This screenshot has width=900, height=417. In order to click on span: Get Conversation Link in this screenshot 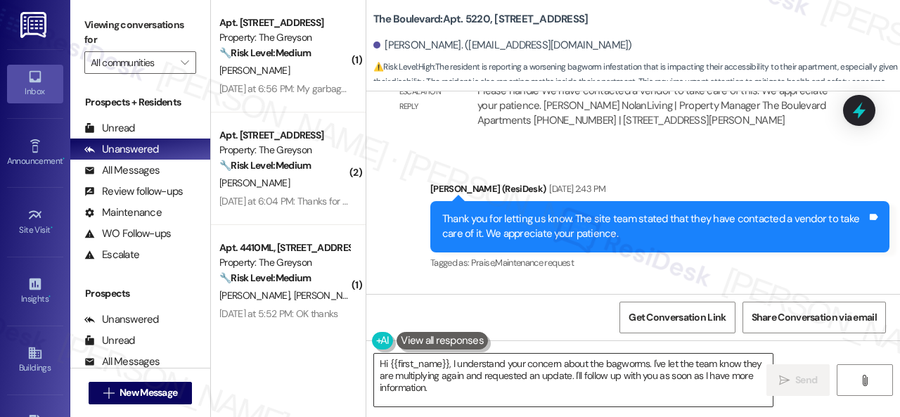, I will do `click(677, 317)`.